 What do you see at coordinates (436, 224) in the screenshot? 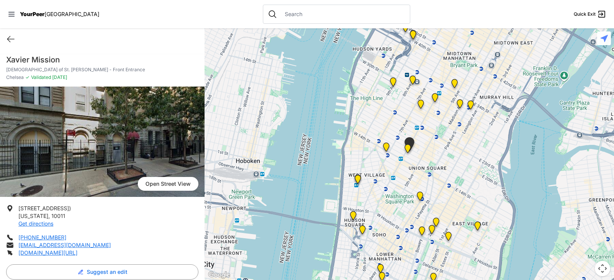
I see `div: Maryhouse` at bounding box center [436, 224].